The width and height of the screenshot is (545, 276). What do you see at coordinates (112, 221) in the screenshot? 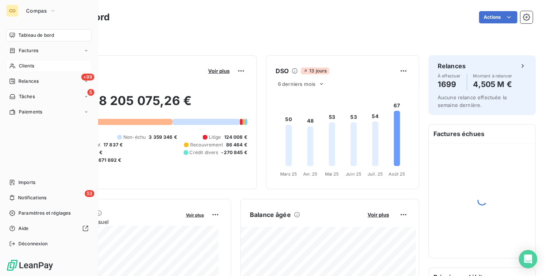
I see `span: Chiffre d'affaires mensuel` at bounding box center [112, 221].